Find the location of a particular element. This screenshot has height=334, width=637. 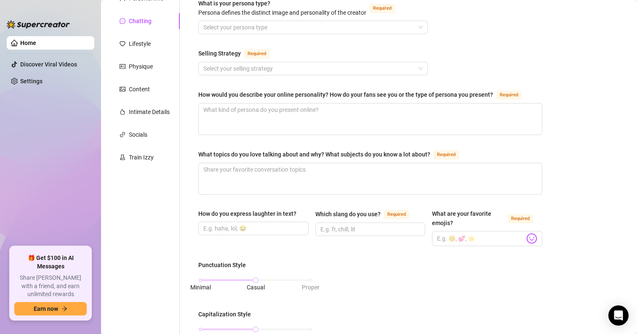

img: svg%3e is located at coordinates (532, 239).